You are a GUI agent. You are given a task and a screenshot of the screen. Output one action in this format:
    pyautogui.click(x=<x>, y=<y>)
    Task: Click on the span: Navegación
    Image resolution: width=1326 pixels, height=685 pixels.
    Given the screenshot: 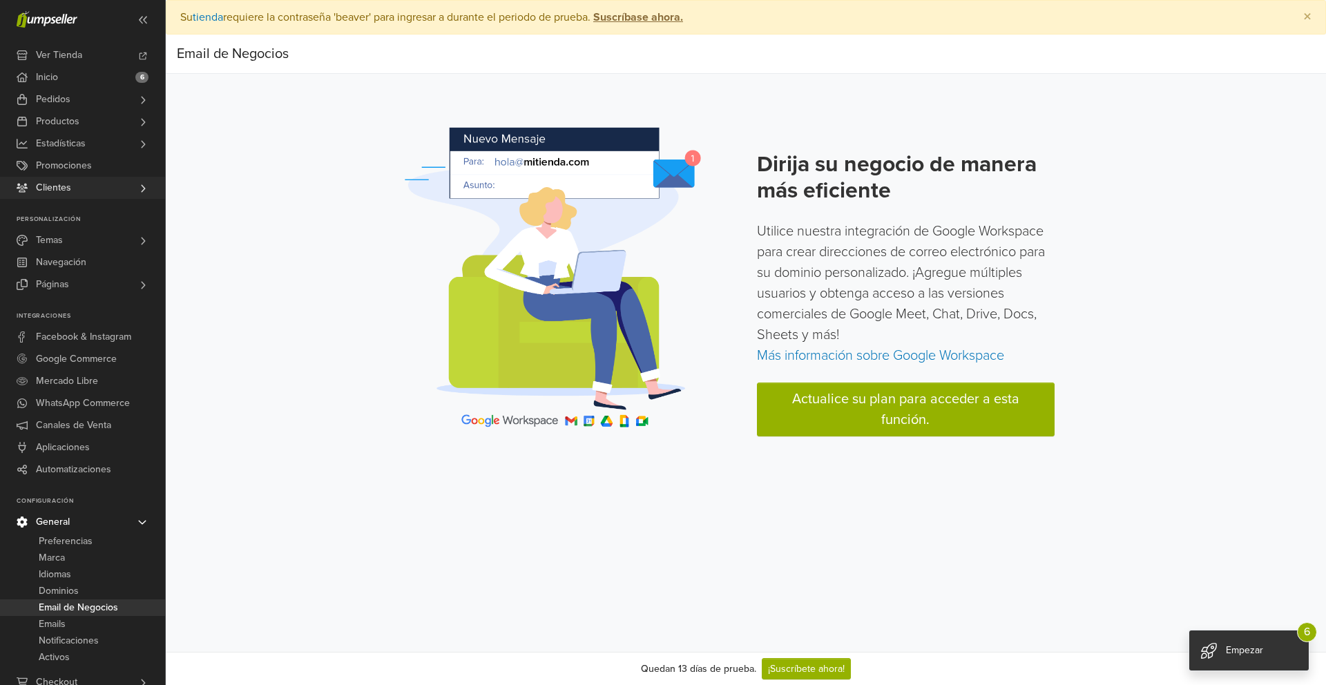 What is the action you would take?
    pyautogui.click(x=61, y=262)
    